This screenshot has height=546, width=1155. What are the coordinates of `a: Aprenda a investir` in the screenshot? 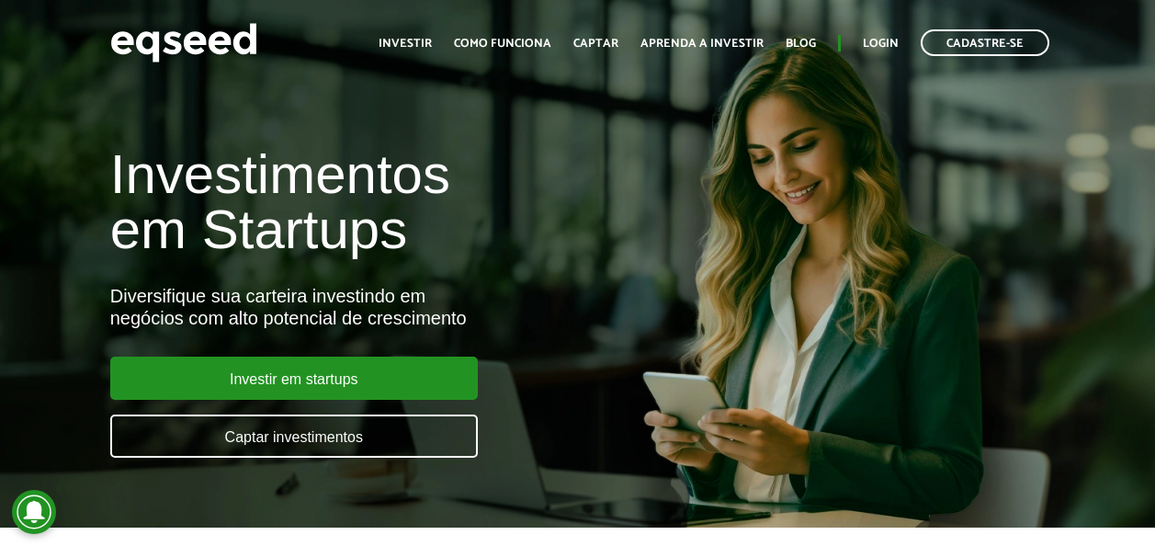 It's located at (702, 43).